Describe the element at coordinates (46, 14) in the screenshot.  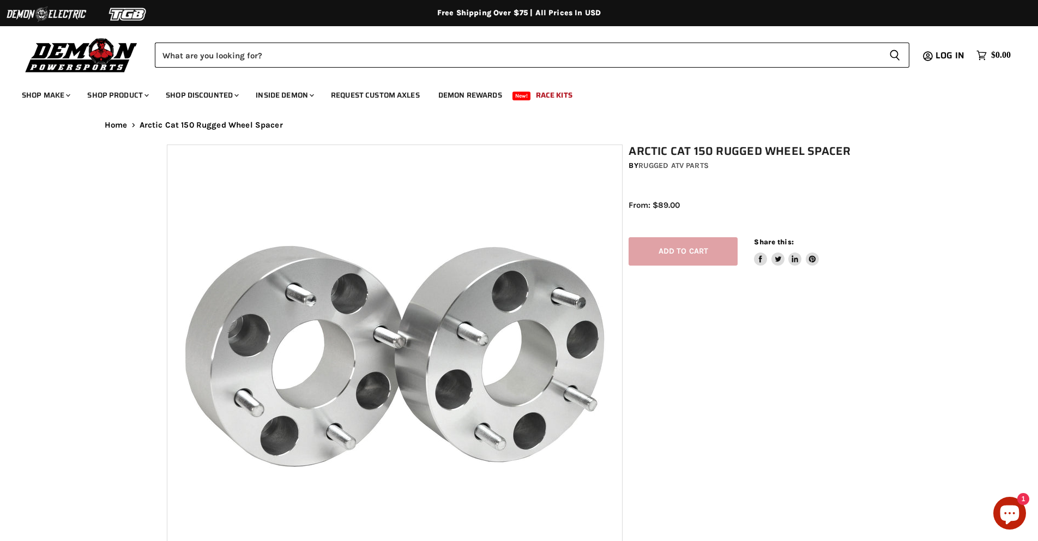
I see `img: Demon Electric Logo 2` at that location.